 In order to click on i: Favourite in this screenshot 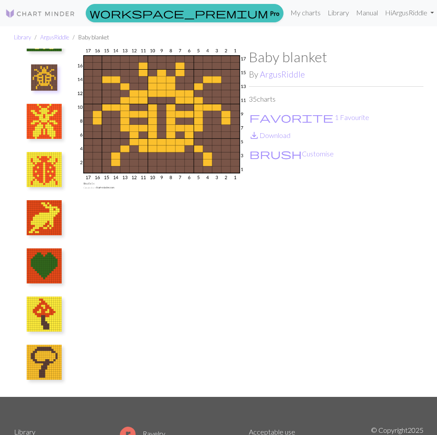, I will do `click(291, 117)`.